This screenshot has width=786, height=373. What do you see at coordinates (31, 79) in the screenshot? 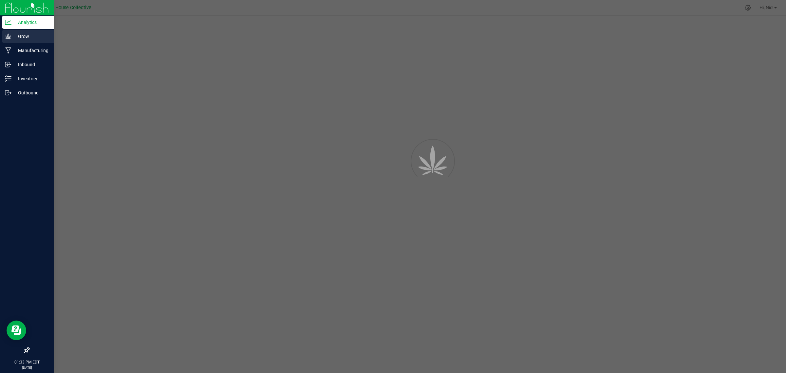
I see `p: Inventory` at bounding box center [31, 79].